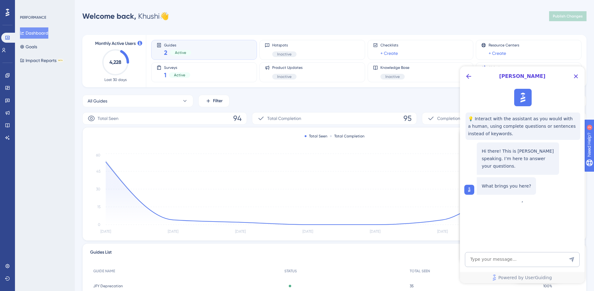  I want to click on span: 1, so click(165, 75).